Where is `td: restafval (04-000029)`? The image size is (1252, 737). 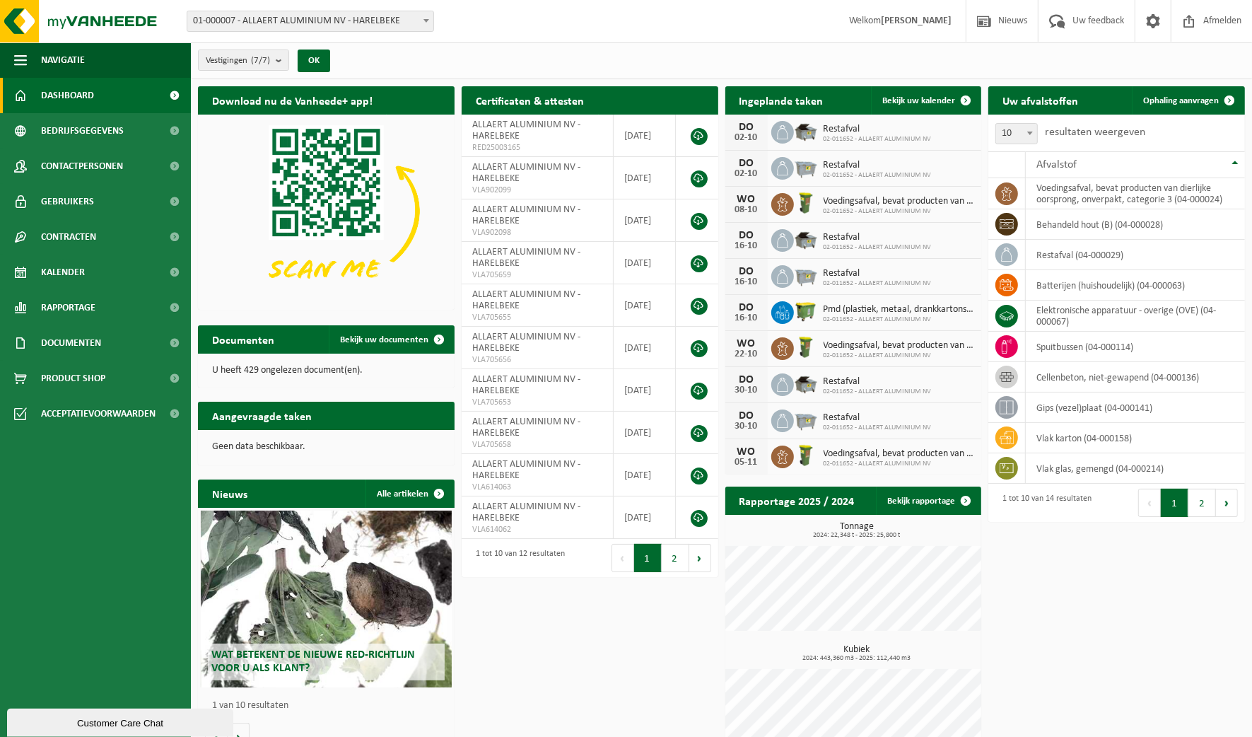
td: restafval (04-000029) is located at coordinates (1136, 255).